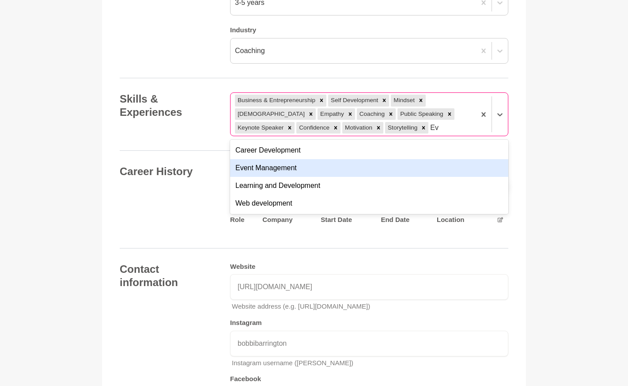  Describe the element at coordinates (369, 203) in the screenshot. I see `div: Web development` at that location.